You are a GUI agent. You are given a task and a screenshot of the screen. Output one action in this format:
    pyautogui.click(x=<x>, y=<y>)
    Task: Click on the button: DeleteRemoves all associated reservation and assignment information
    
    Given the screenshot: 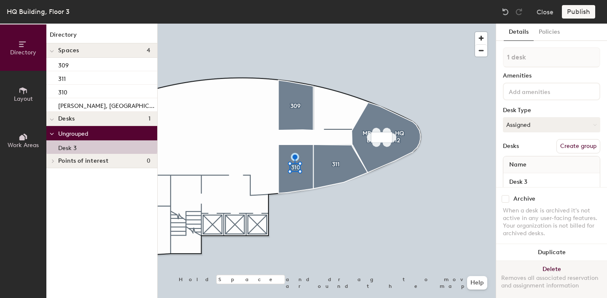 What is the action you would take?
    pyautogui.click(x=552, y=280)
    